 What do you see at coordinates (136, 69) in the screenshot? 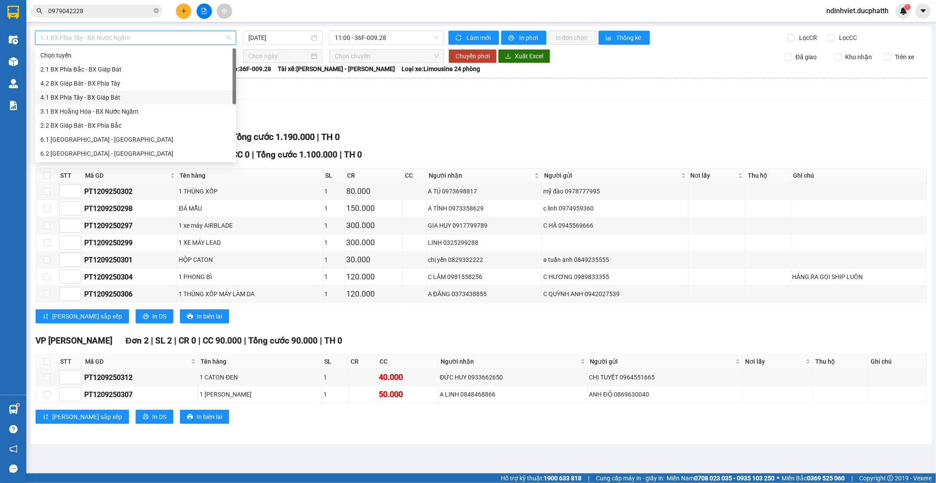
I see `div: 2.1 BX Phía Bắc - BX Giáp Bát` at bounding box center [136, 69].